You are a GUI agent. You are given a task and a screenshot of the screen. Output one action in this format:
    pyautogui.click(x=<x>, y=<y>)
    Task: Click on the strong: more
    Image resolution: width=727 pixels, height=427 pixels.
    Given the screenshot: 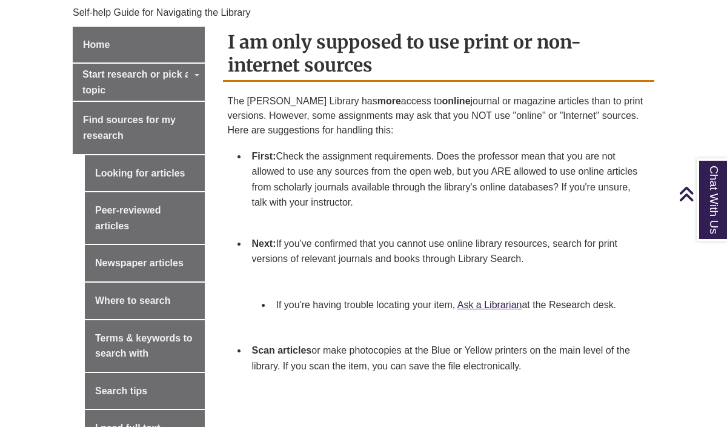 What is the action you would take?
    pyautogui.click(x=389, y=101)
    